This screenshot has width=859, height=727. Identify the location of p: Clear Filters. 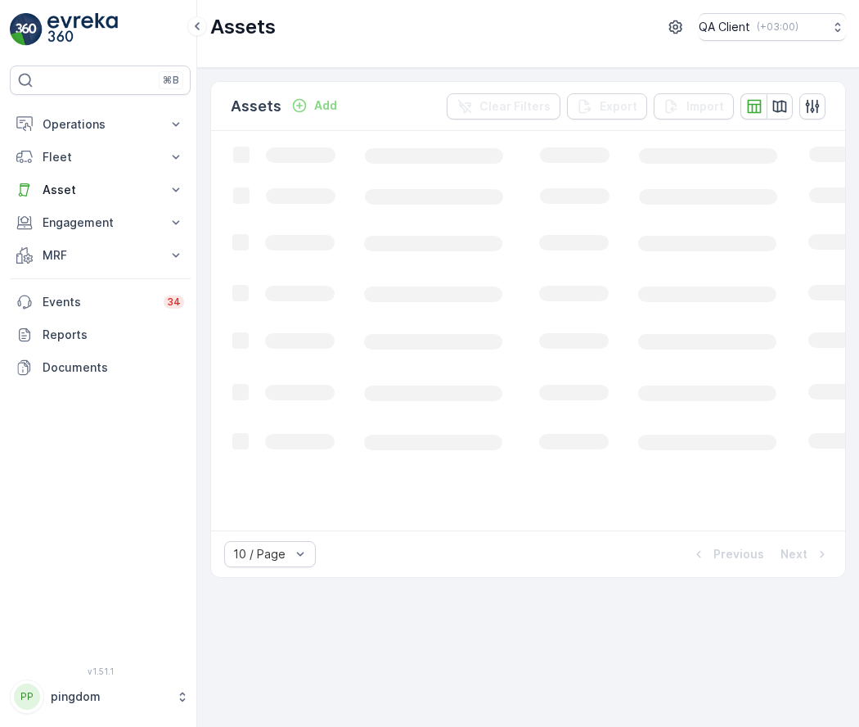
(515, 106).